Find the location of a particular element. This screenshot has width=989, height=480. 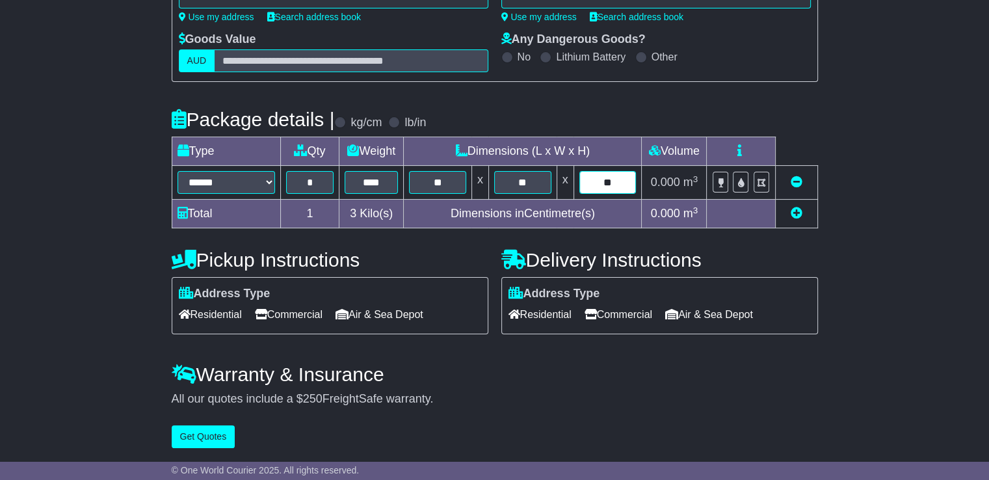

label: Other is located at coordinates (664, 57).